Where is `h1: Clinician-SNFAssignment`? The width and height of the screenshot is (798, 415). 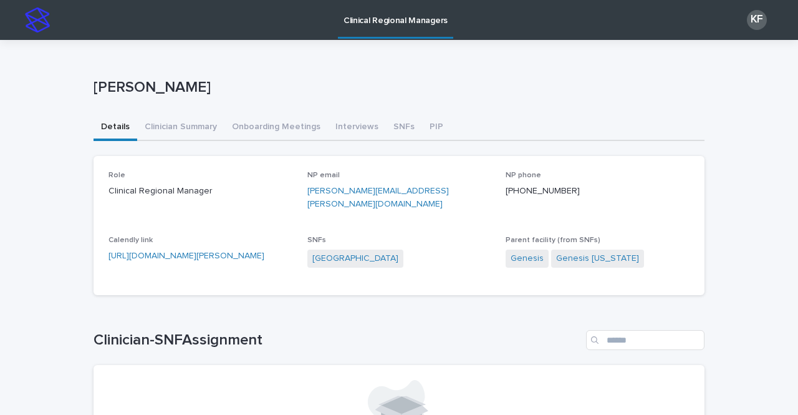
h1: Clinician-SNFAssignment is located at coordinates (337, 340).